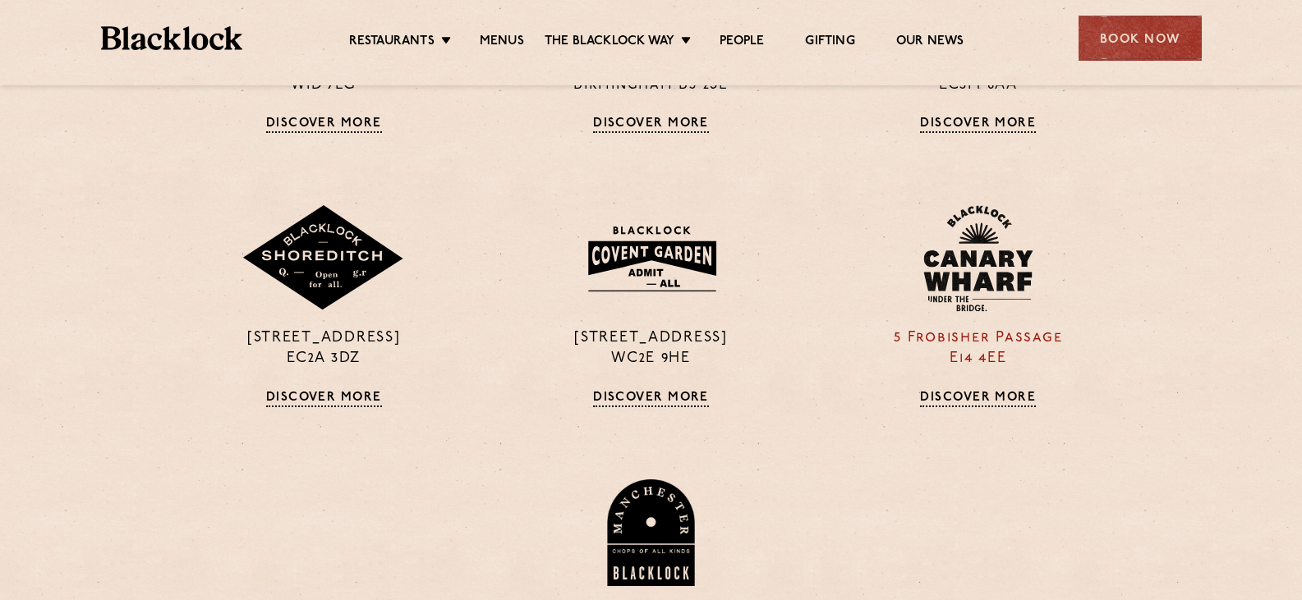 The image size is (1302, 600). I want to click on img: BL_Textured_Logo-footer-cropped.svg, so click(172, 38).